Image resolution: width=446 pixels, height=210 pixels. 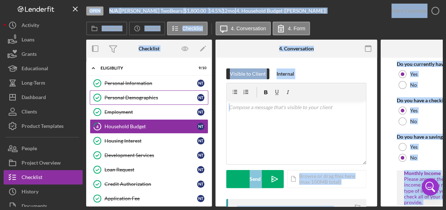 What do you see at coordinates (285, 74) in the screenshot?
I see `div: Internal` at bounding box center [285, 74].